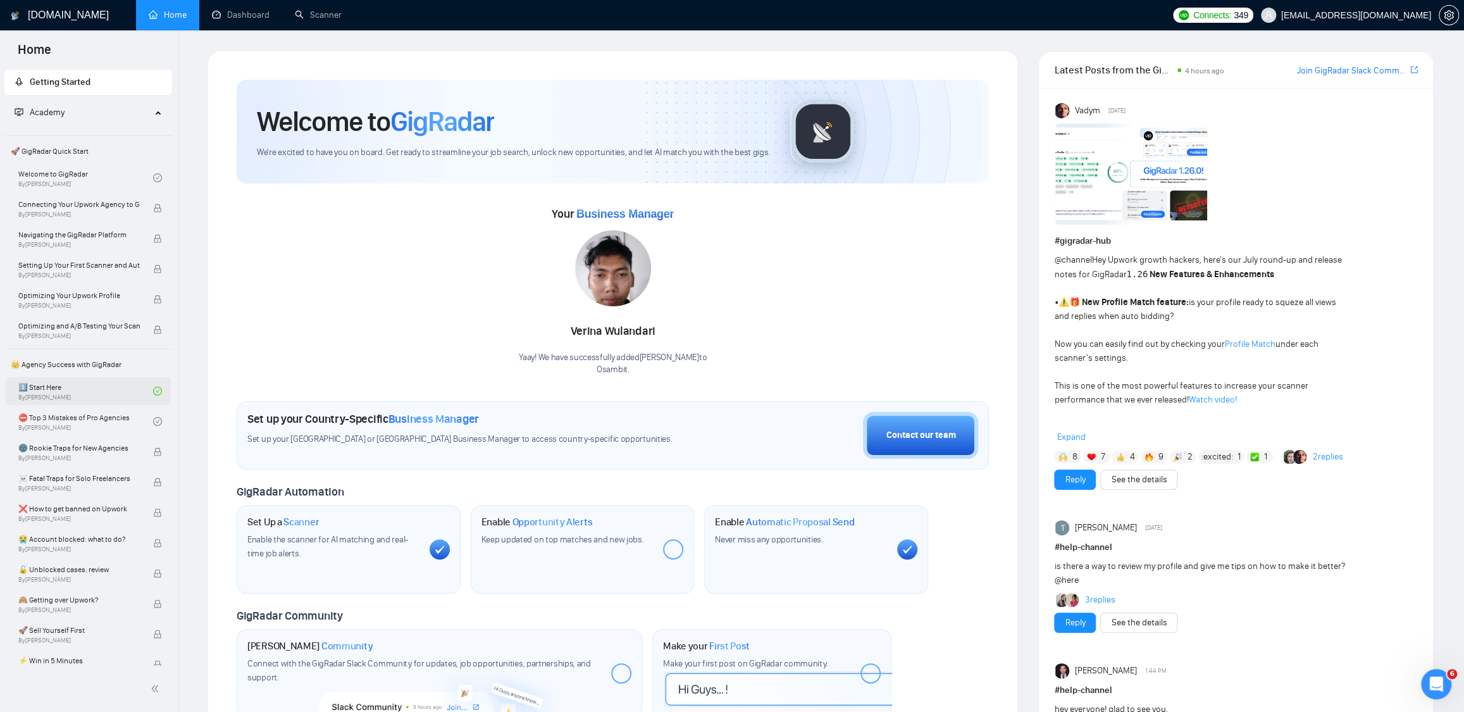  What do you see at coordinates (552, 522) in the screenshot?
I see `span: Opportunity Alerts` at bounding box center [552, 522].